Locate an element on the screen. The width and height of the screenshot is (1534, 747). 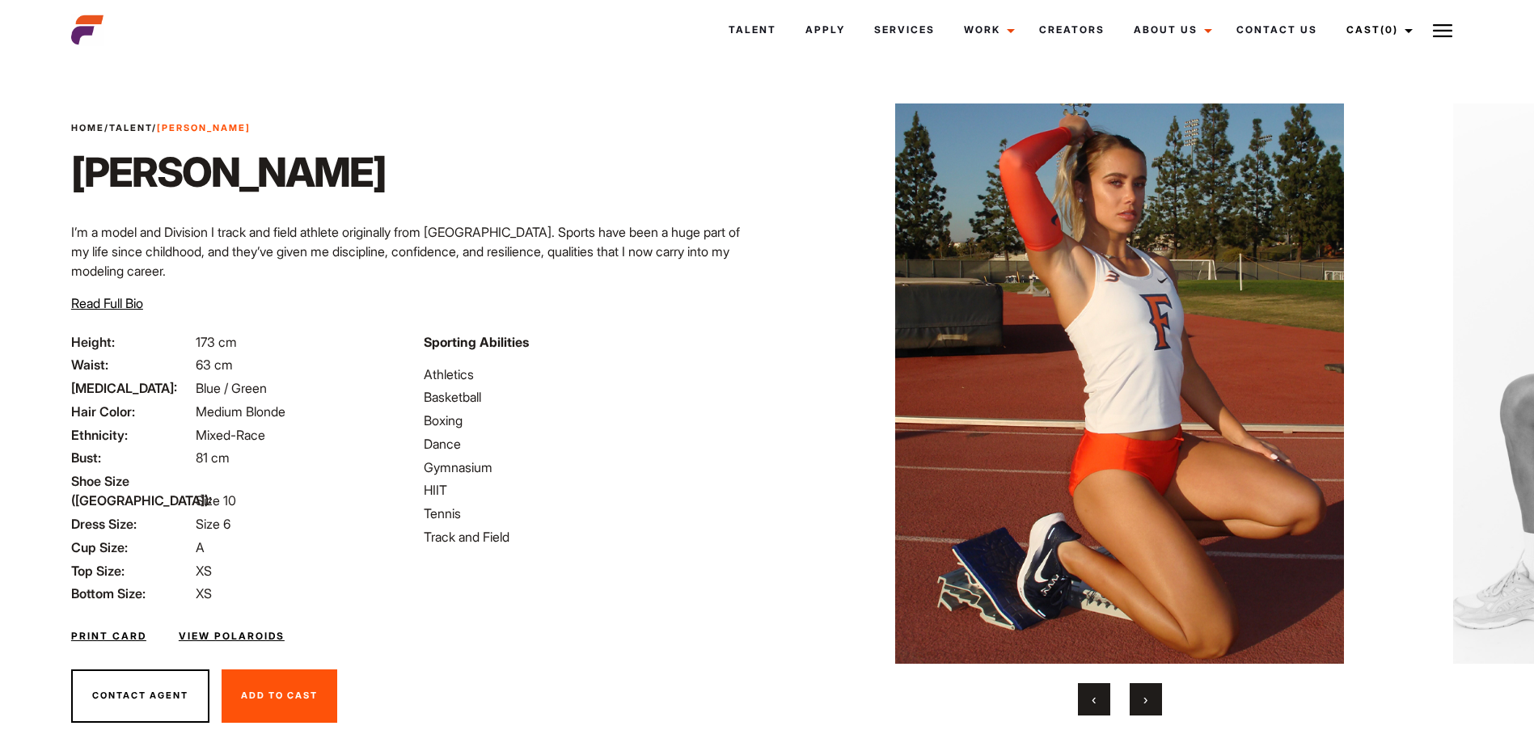
span: Add To Cast is located at coordinates (279, 696).